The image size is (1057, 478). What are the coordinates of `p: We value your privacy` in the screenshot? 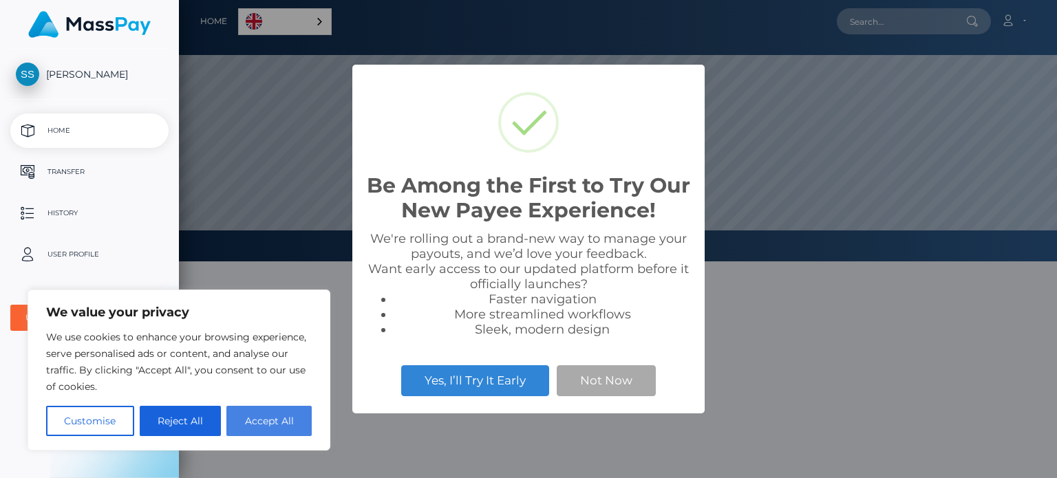 It's located at (179, 312).